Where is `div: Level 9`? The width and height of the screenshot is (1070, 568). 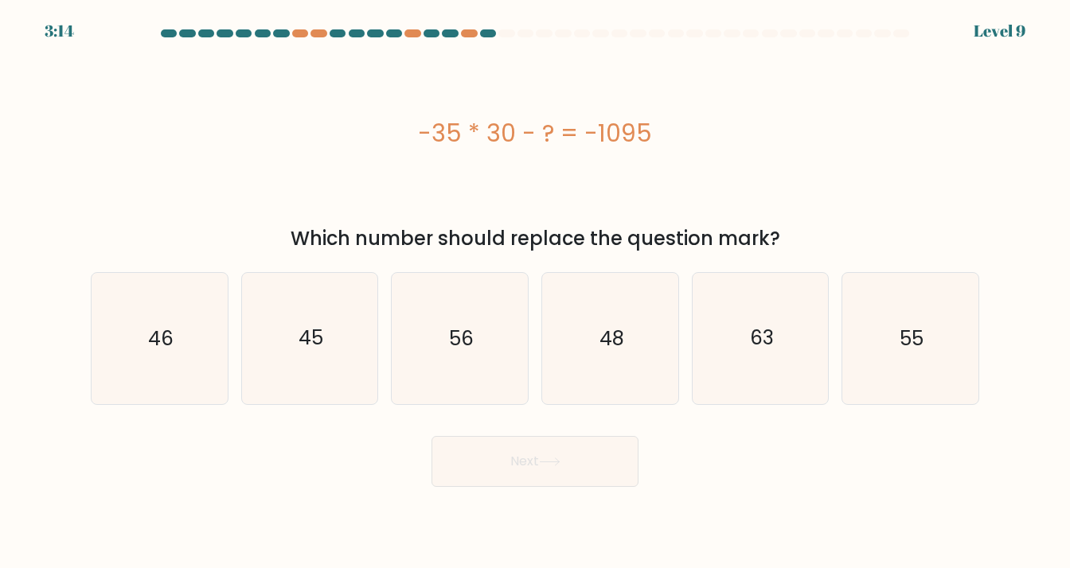 div: Level 9 is located at coordinates (999, 31).